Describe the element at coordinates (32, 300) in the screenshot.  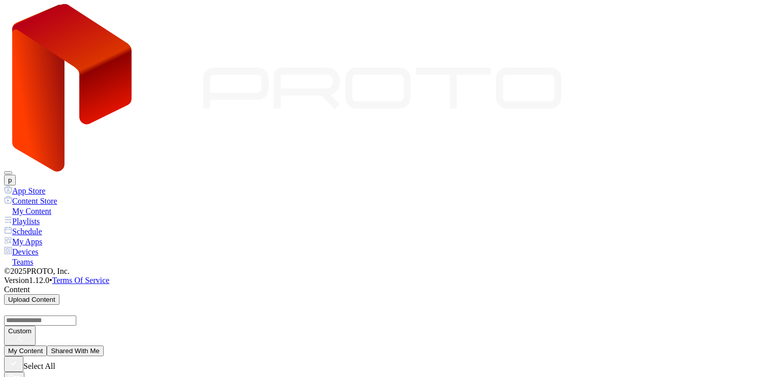
I see `div: Upload Content` at that location.